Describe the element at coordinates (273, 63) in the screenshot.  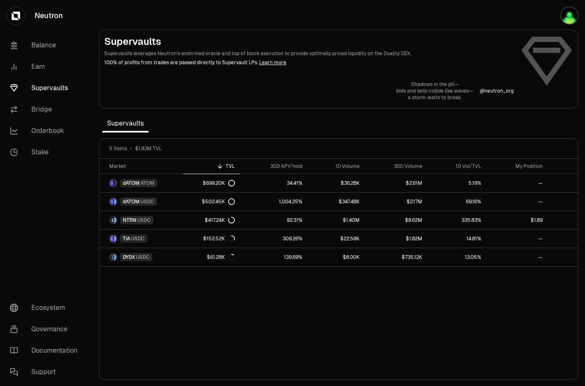
I see `a: Learn more` at that location.